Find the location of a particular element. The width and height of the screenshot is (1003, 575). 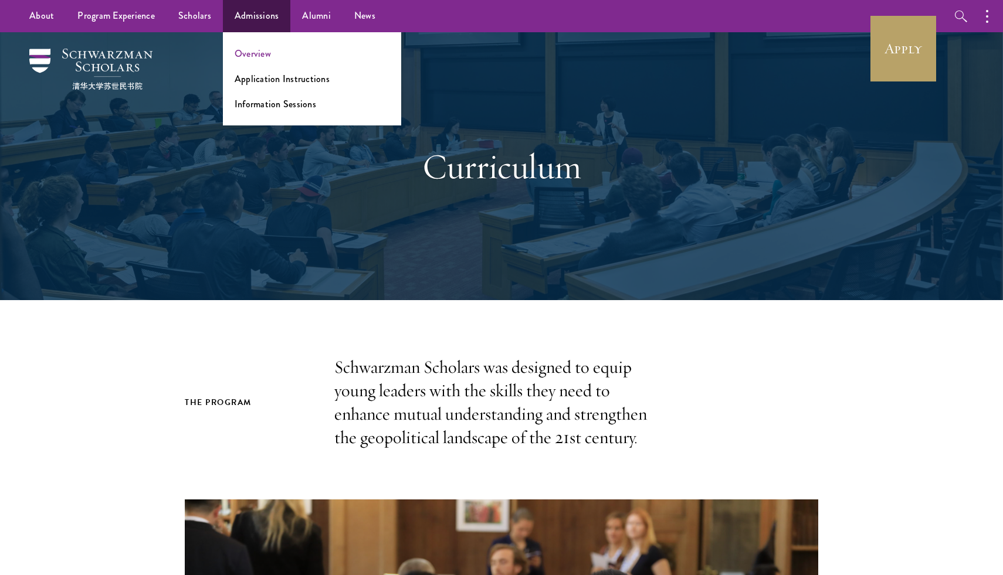

a: Information Sessions is located at coordinates (275, 104).